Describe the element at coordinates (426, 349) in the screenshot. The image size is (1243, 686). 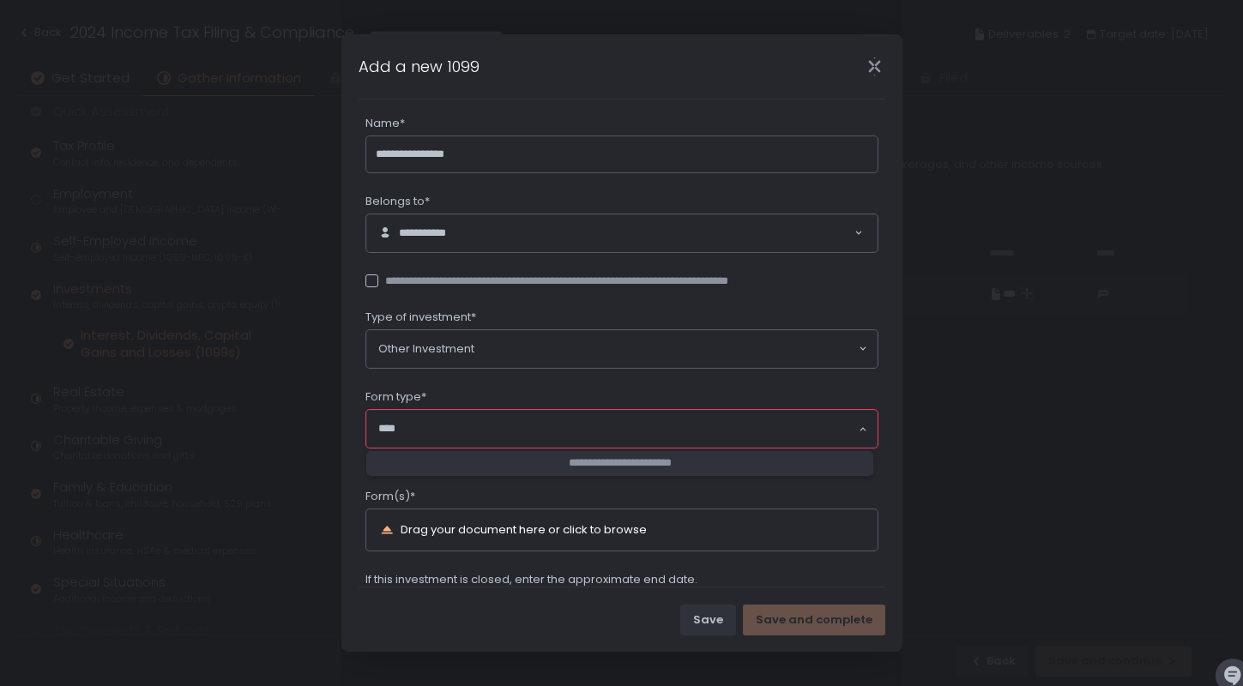
I see `span: Other Investment` at that location.